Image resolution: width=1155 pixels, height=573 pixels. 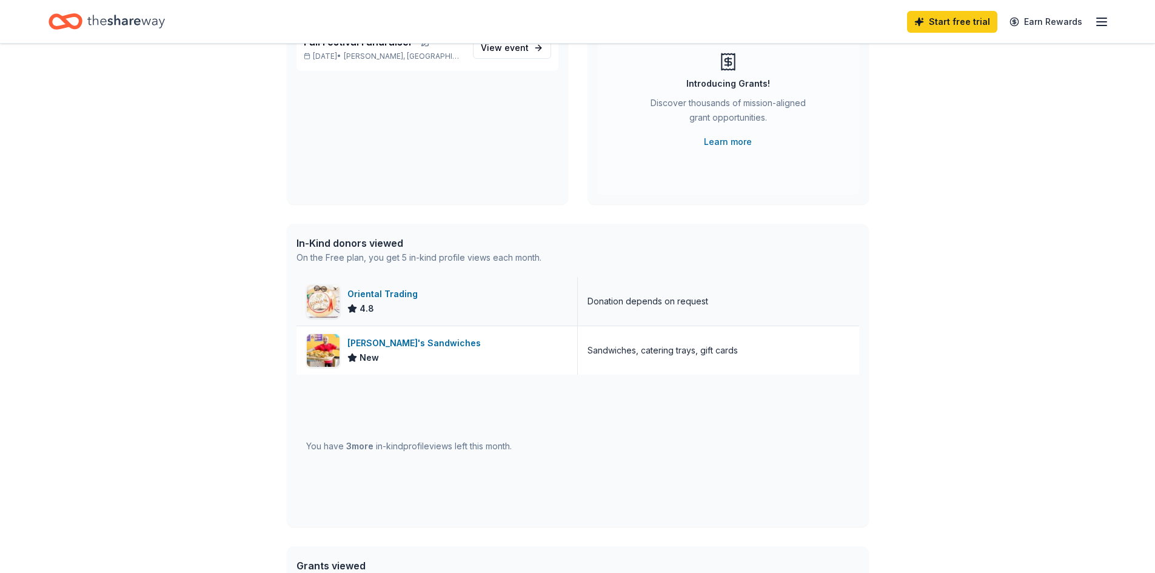 What do you see at coordinates (663, 351) in the screenshot?
I see `div: Sandwiches, catering trays, gift cards` at bounding box center [663, 351].